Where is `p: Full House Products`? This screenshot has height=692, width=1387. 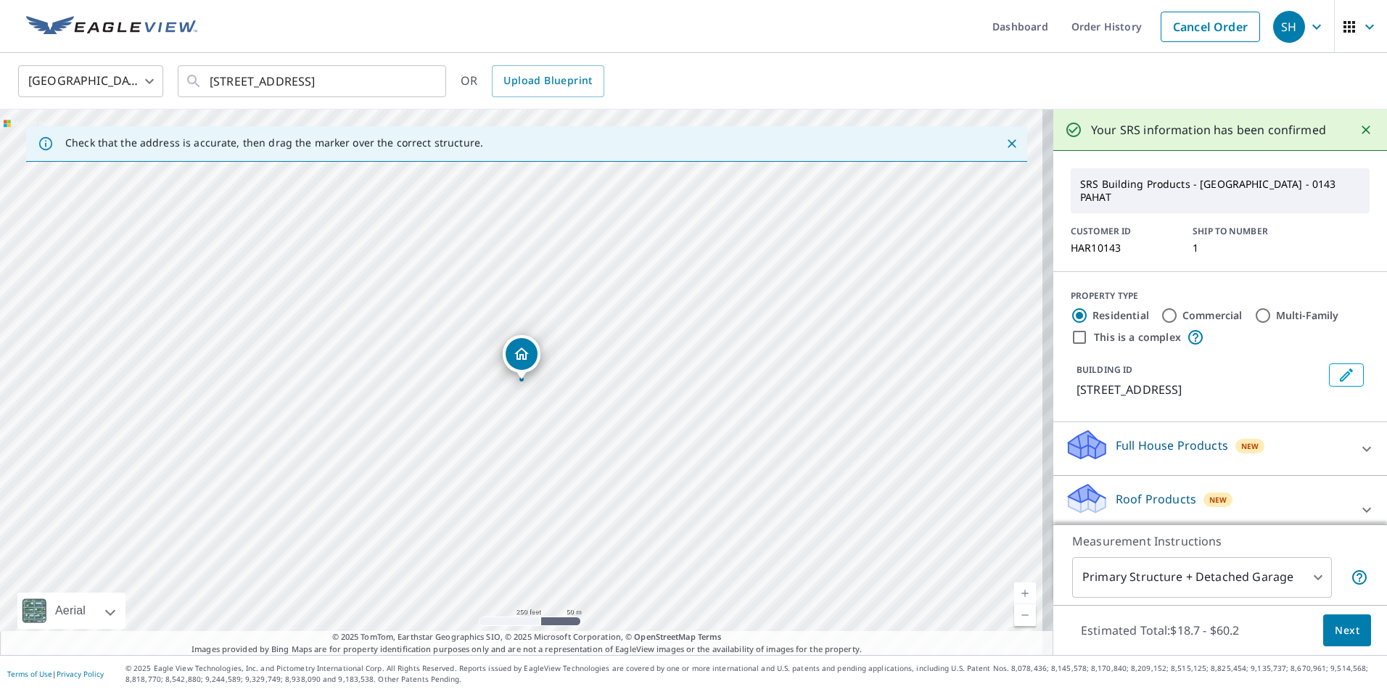
p: Full House Products is located at coordinates (1172, 446).